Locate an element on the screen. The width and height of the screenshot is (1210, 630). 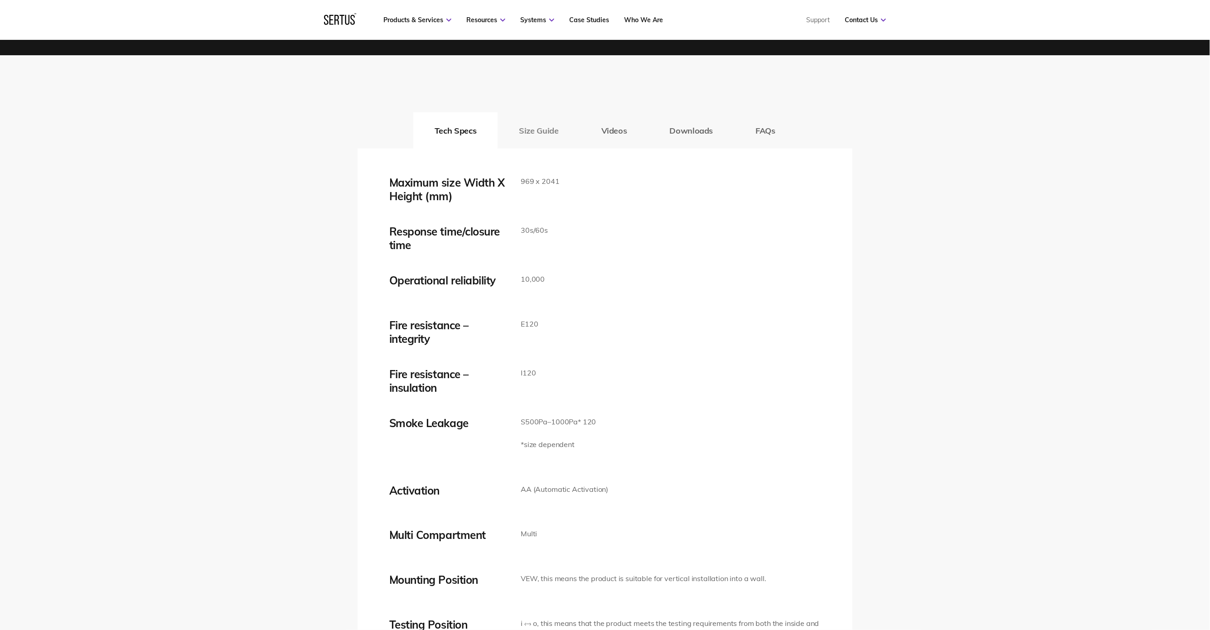
a: Support is located at coordinates (818, 20).